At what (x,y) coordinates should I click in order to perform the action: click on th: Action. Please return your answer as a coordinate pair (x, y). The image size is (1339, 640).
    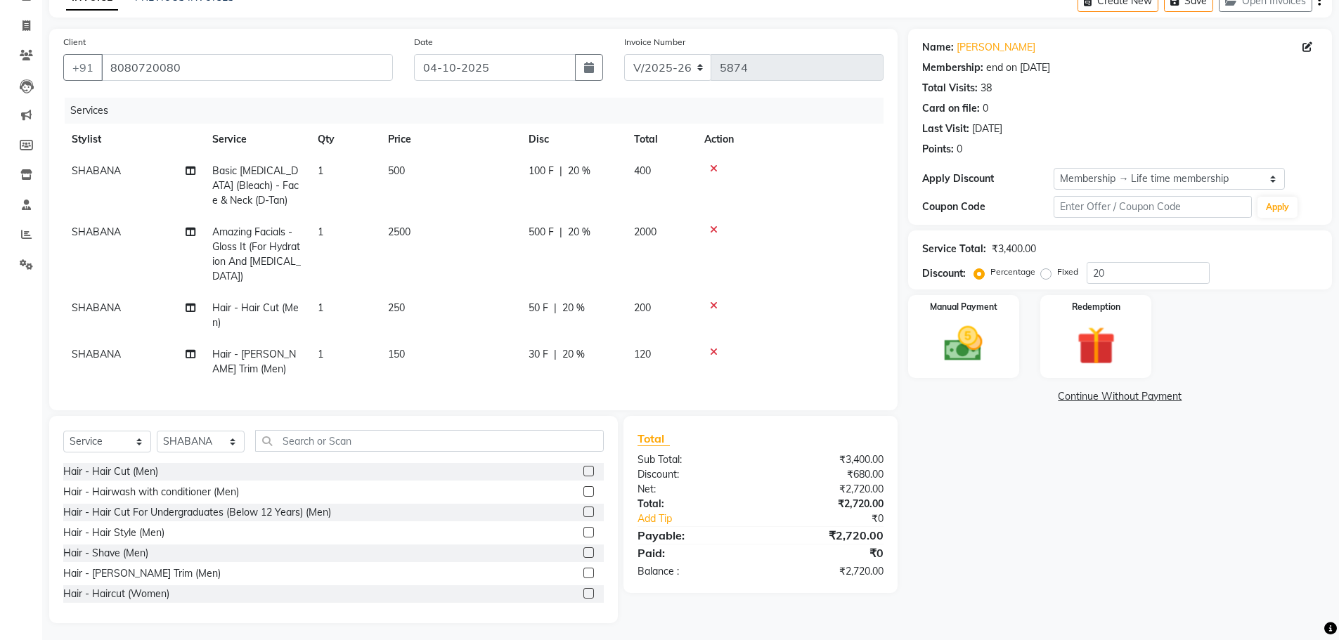
    Looking at the image, I should click on (789, 139).